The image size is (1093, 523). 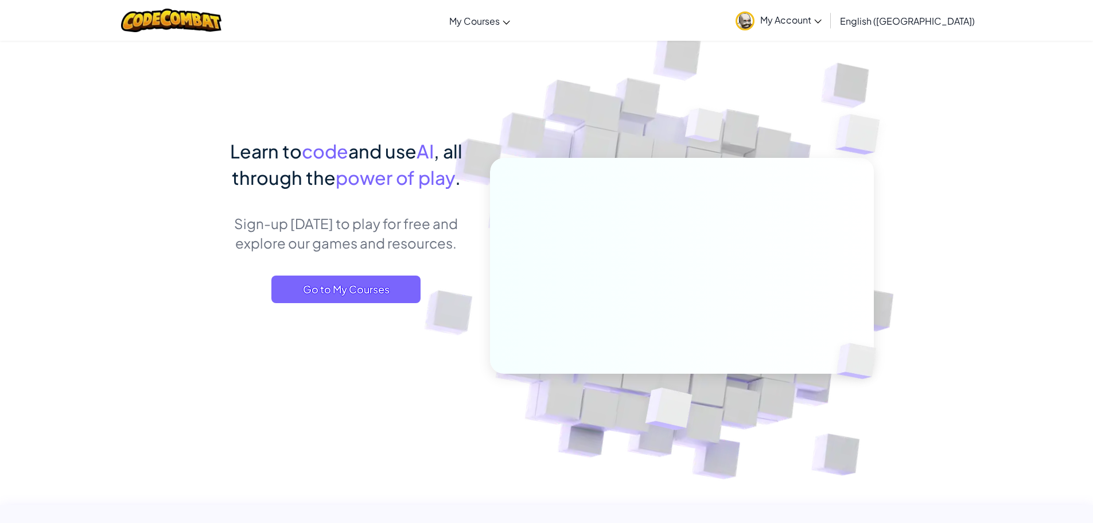 What do you see at coordinates (346, 289) in the screenshot?
I see `a: Go to My Courses` at bounding box center [346, 289].